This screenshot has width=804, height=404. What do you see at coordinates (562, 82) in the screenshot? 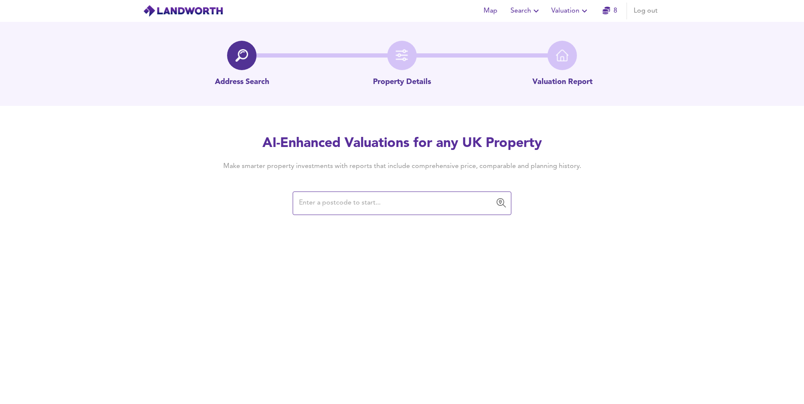
I see `p: Valuation Report` at bounding box center [562, 82].